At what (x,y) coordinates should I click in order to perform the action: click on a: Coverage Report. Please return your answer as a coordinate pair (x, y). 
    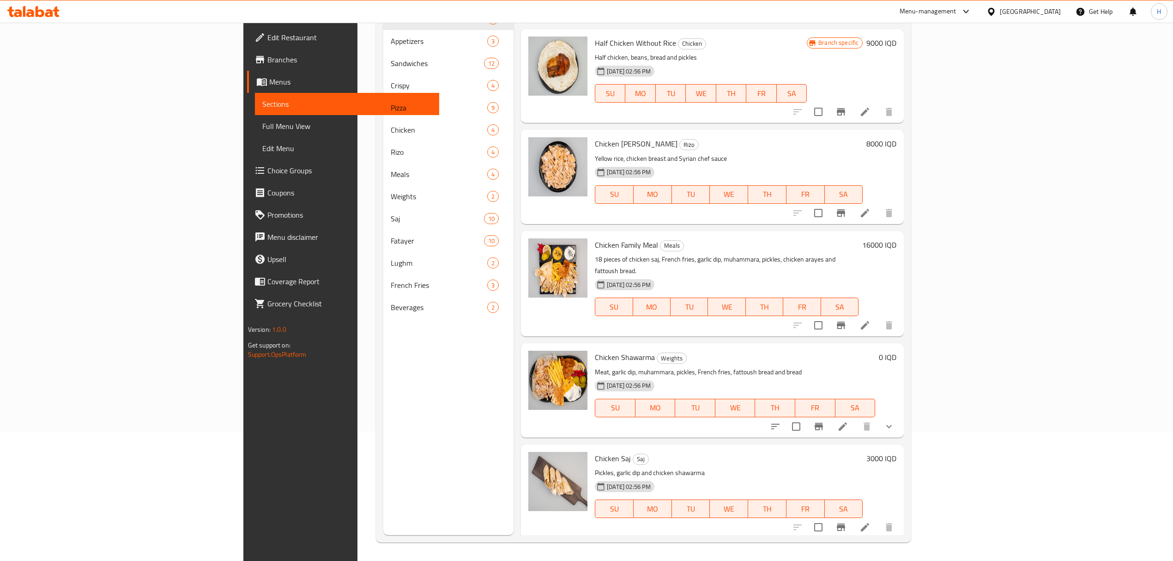
    Looking at the image, I should click on (343, 281).